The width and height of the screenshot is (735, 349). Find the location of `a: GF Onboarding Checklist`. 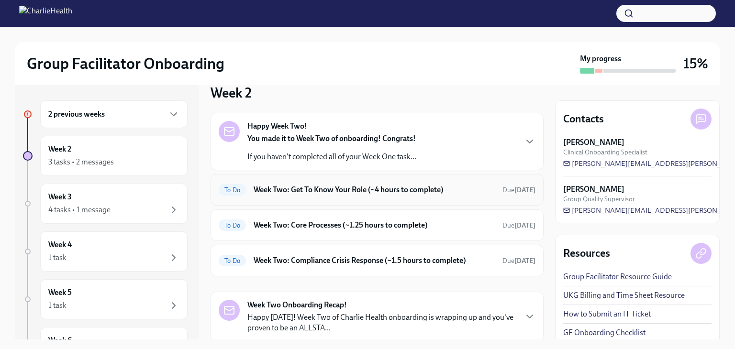

a: GF Onboarding Checklist is located at coordinates (604, 333).